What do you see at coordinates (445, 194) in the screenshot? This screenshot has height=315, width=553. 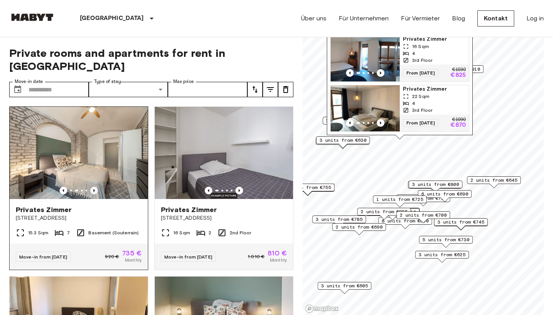 I see `span: 6 units from €690` at bounding box center [445, 194].